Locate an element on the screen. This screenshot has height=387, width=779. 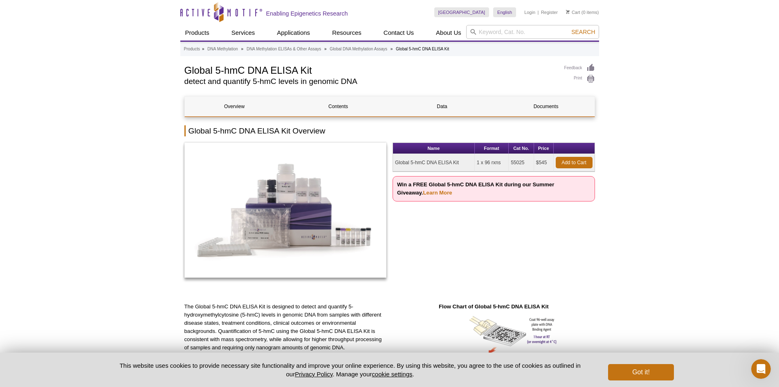
a: Contents is located at coordinates (338, 106).